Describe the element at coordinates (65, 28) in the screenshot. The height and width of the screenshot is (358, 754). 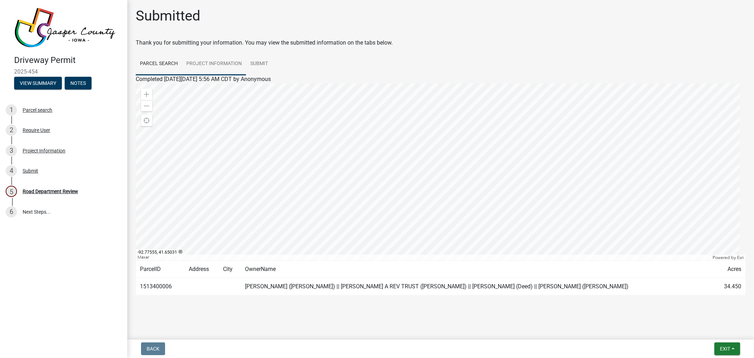
I see `img: Jasper County, Iowa` at that location.